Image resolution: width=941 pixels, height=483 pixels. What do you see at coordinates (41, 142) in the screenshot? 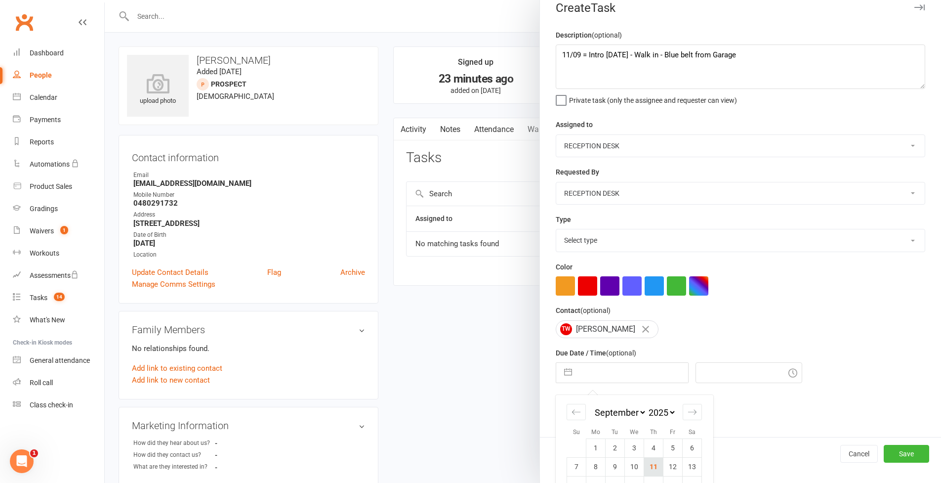
I see `div: Reports` at bounding box center [41, 142].